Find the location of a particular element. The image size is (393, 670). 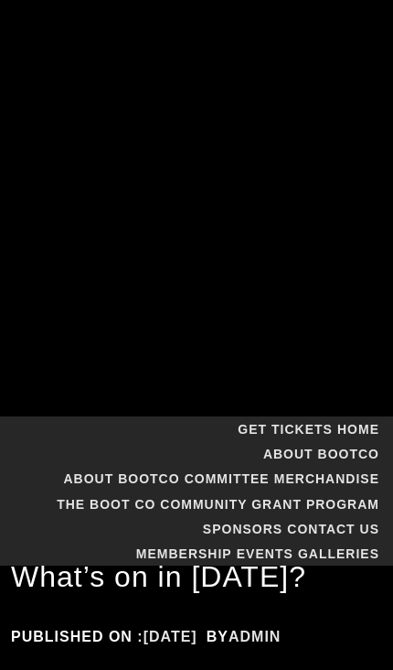

a: Sponsors is located at coordinates (242, 529).